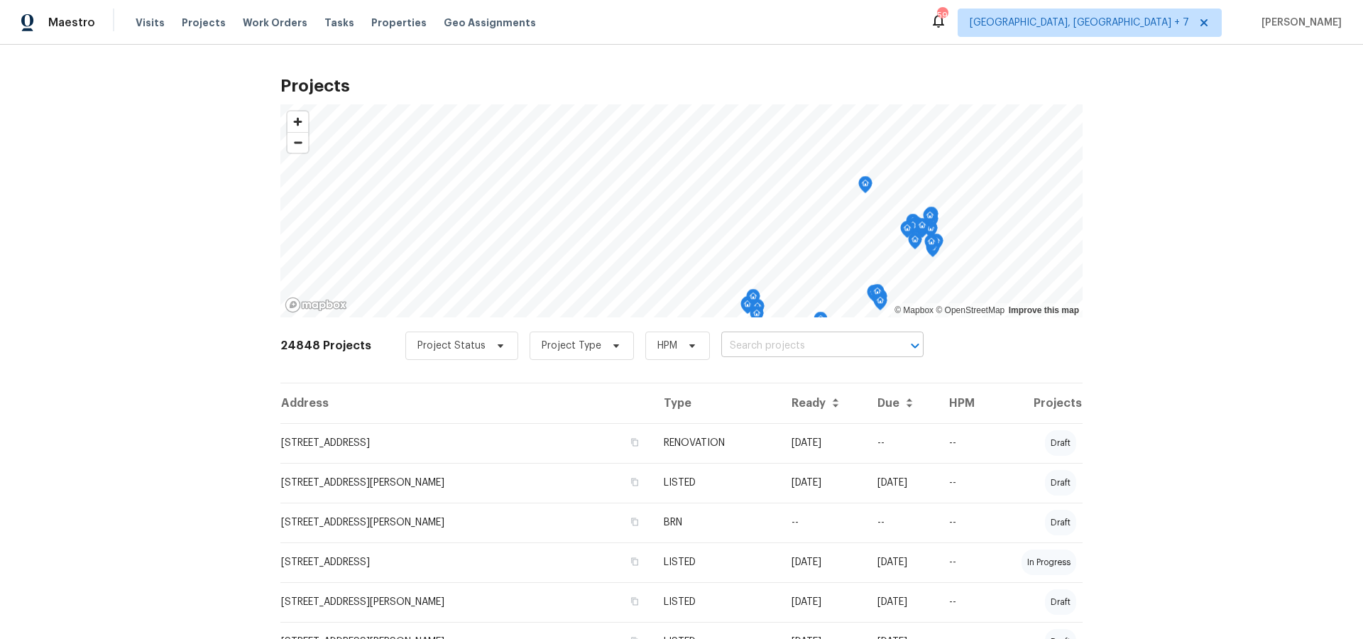 The width and height of the screenshot is (1363, 639). I want to click on div: in progress, so click(1049, 562).